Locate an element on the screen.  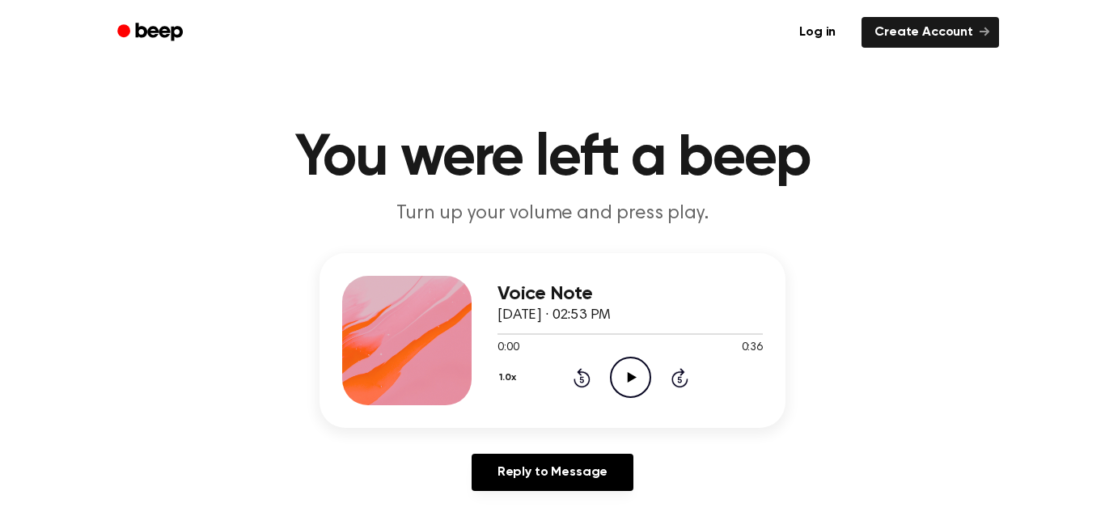
button: 1.0x is located at coordinates (510, 378).